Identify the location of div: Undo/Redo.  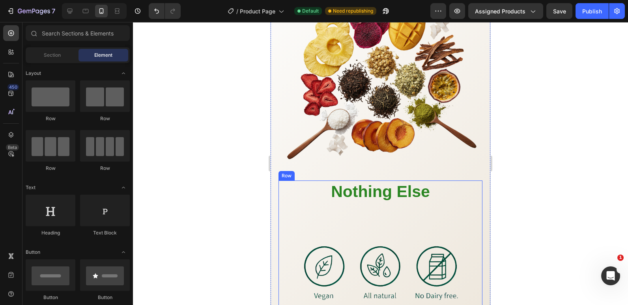
(164, 11).